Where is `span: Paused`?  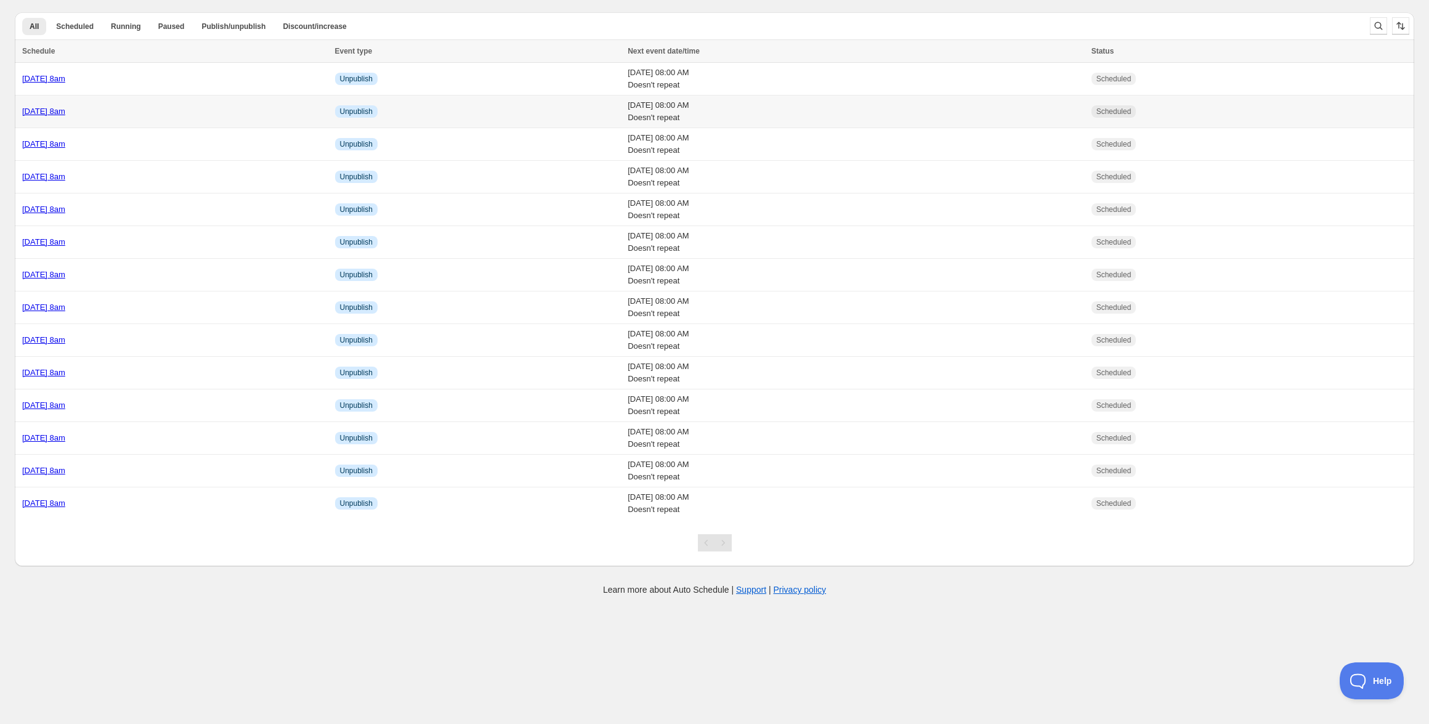
span: Paused is located at coordinates (171, 26).